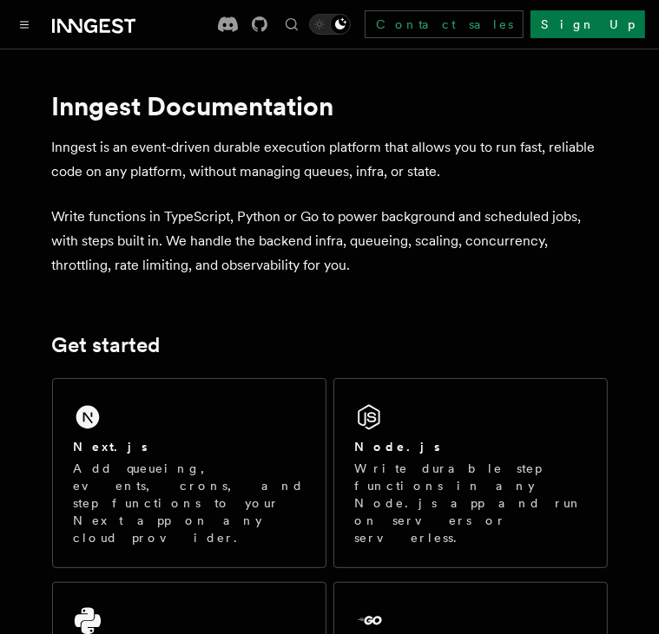 The image size is (659, 634). I want to click on button: Find something..., so click(292, 24).